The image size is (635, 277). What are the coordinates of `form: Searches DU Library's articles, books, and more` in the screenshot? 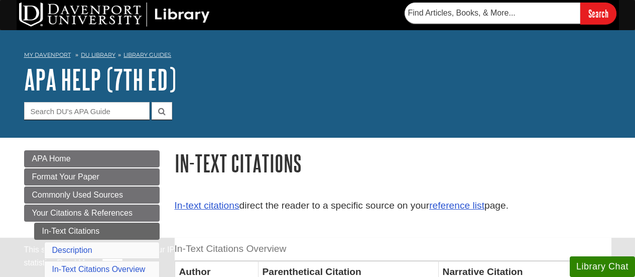 It's located at (511, 13).